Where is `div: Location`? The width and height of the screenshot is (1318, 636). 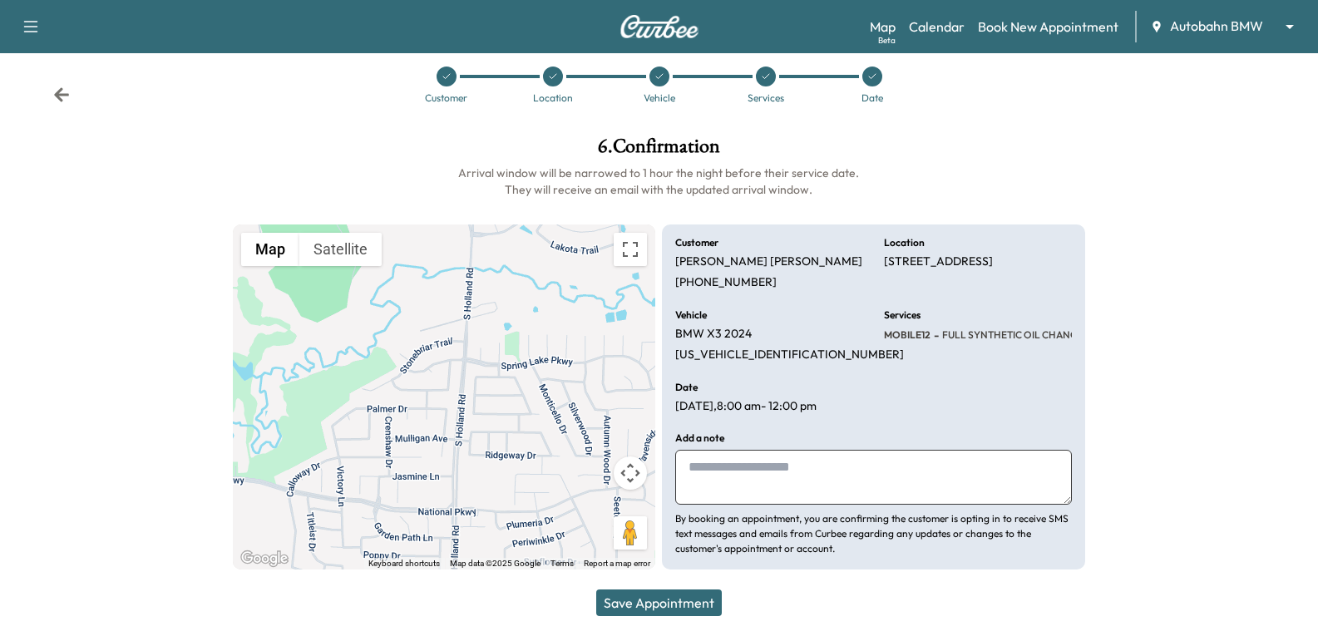 div: Location is located at coordinates (553, 98).